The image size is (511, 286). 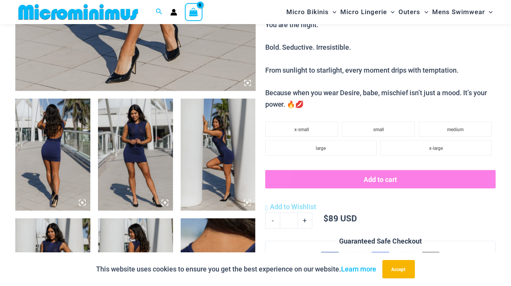 What do you see at coordinates (462, 12) in the screenshot?
I see `a: Mens SwimwearMenu ToggleMenu Toggle` at bounding box center [462, 12].